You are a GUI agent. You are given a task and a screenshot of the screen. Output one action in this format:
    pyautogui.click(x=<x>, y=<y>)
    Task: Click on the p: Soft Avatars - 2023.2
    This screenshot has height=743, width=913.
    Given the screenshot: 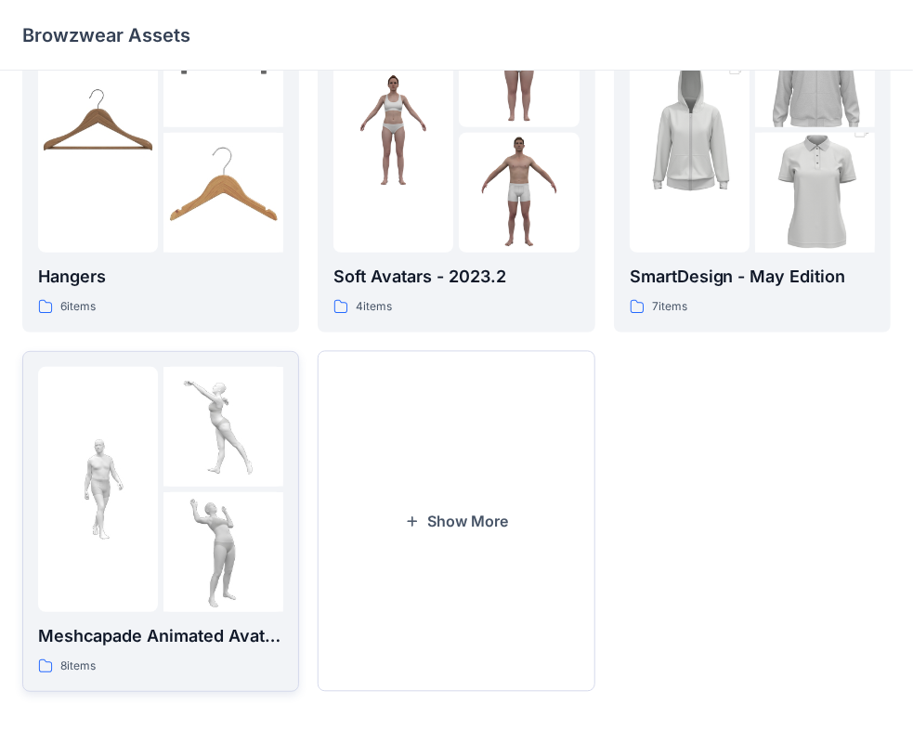 What is the action you would take?
    pyautogui.click(x=456, y=277)
    